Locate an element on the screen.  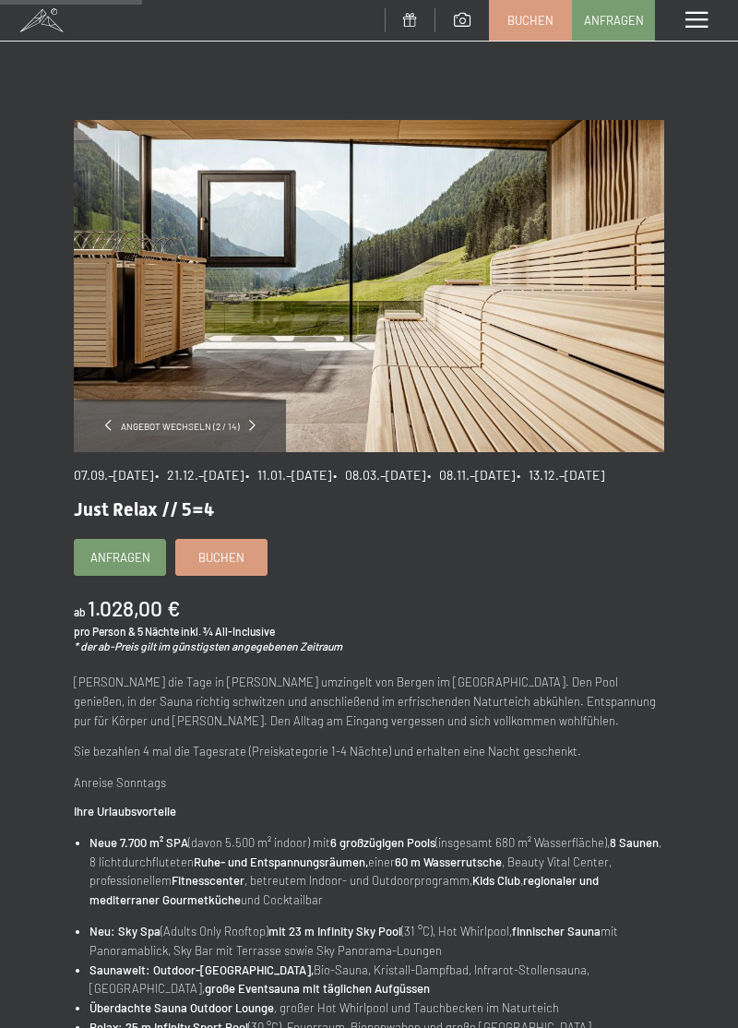
span: 5 Nächte is located at coordinates (158, 631).